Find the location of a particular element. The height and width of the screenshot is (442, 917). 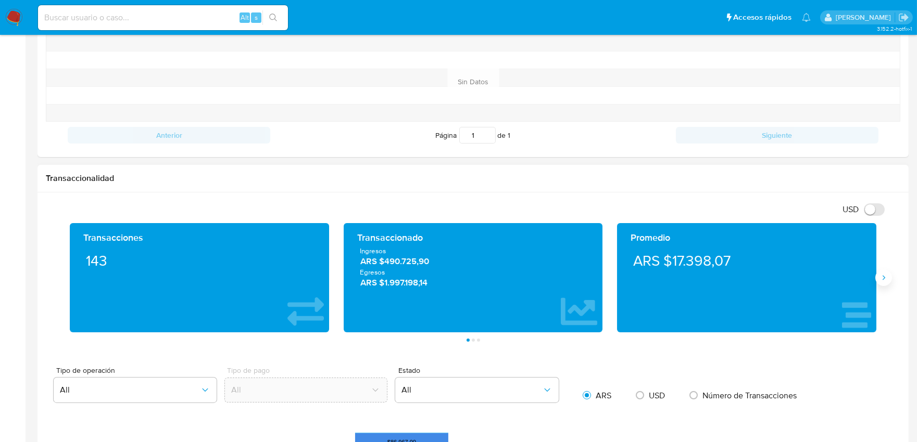

span: 3.152.2-hotfix-1 is located at coordinates (894, 29).